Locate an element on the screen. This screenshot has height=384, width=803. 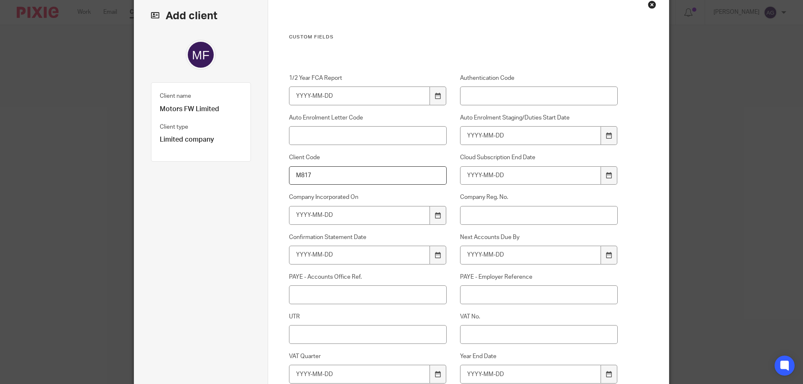
label: VAT No. is located at coordinates (539, 317).